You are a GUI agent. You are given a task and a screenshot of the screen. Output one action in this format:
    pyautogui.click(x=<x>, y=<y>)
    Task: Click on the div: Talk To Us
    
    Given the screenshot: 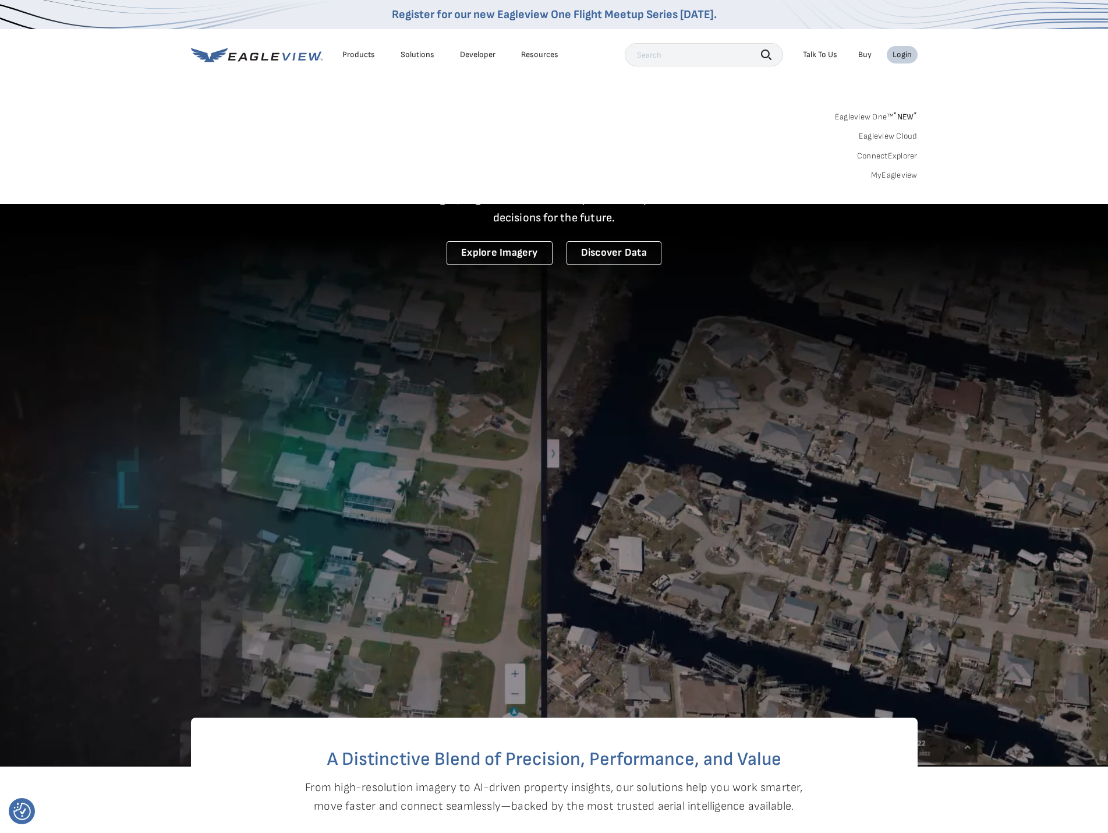 What is the action you would take?
    pyautogui.click(x=820, y=55)
    